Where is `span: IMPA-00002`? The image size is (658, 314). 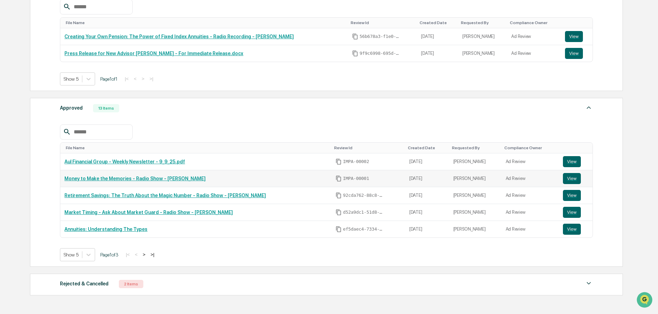 span: IMPA-00002 is located at coordinates (356, 162).